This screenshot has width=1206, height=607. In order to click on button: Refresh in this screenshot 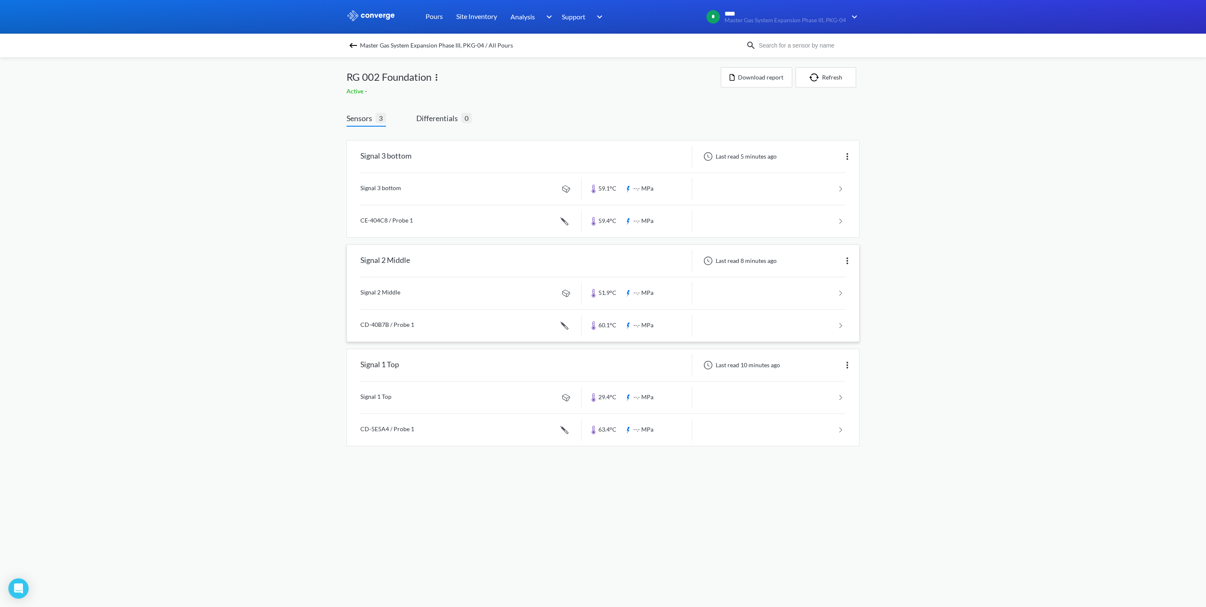, I will do `click(826, 77)`.